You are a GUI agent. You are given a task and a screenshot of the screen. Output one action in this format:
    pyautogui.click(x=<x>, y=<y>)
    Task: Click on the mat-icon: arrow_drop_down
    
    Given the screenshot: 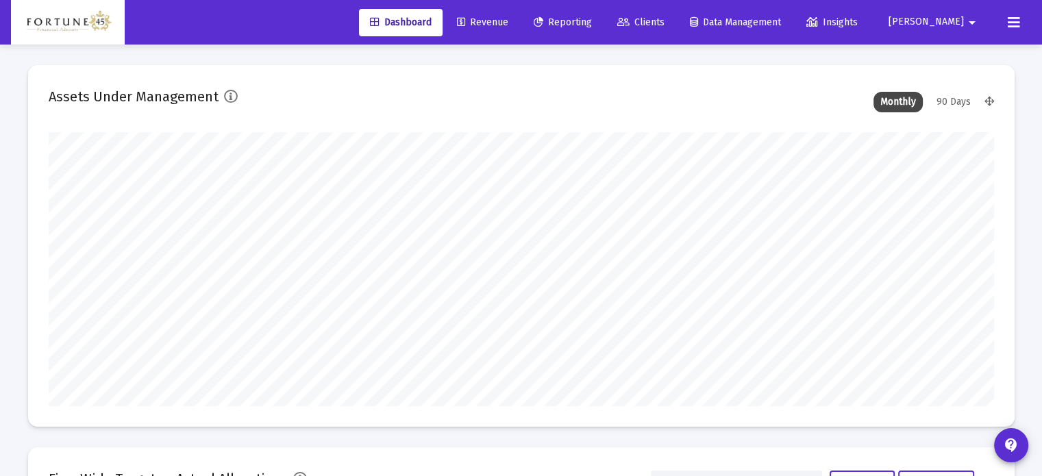 What is the action you would take?
    pyautogui.click(x=972, y=23)
    